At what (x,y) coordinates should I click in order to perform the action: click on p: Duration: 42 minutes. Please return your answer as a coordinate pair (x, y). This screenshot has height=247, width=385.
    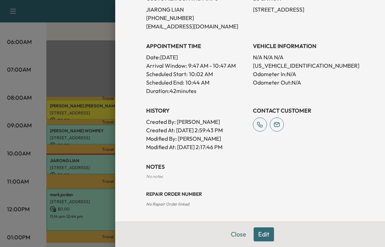
    Looking at the image, I should click on (197, 91).